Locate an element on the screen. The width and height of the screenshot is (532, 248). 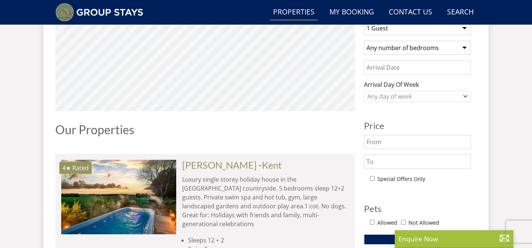
a: My Booking is located at coordinates (352, 12).